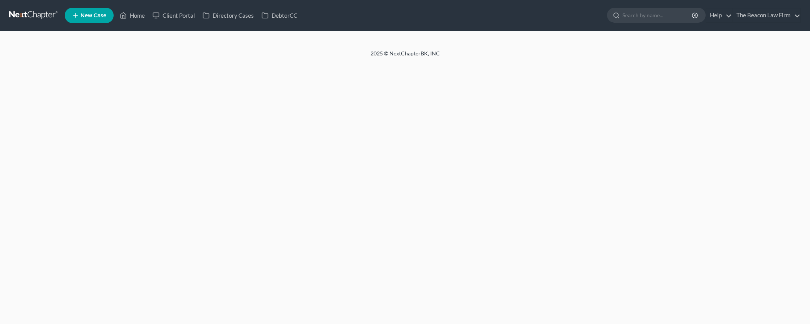 The height and width of the screenshot is (324, 810). I want to click on a: The Beacon Law Firm, so click(767, 15).